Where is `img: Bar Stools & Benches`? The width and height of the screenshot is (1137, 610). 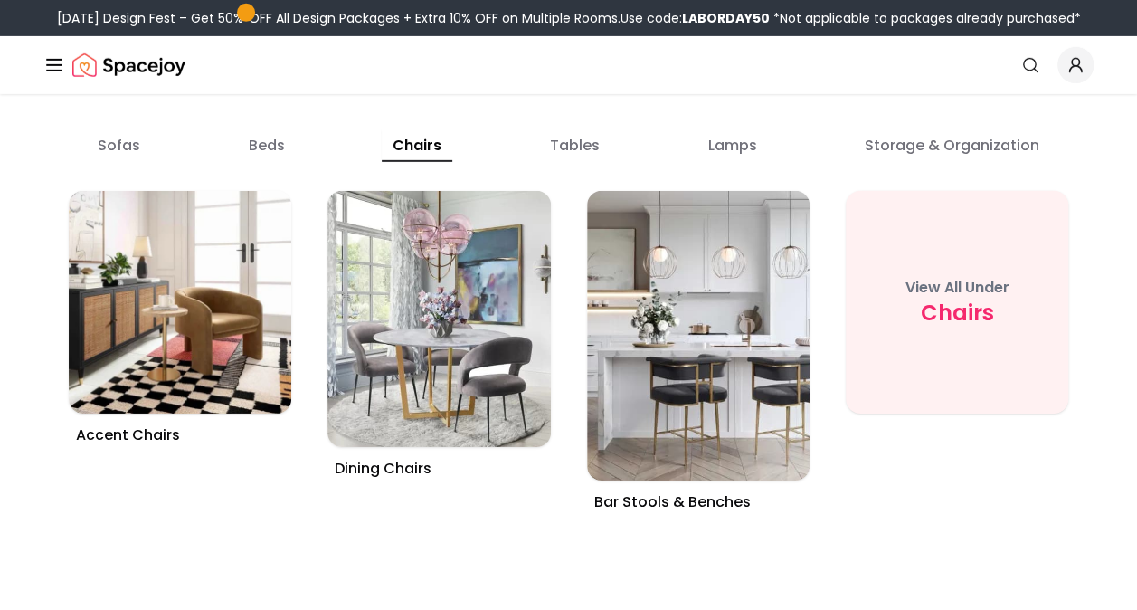
img: Bar Stools & Benches is located at coordinates (698, 336).